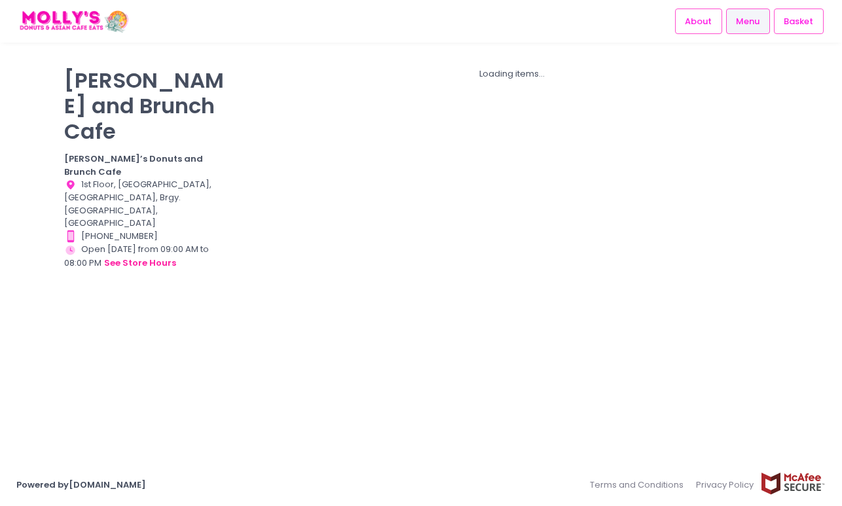 Image resolution: width=842 pixels, height=506 pixels. I want to click on span: Basket, so click(799, 22).